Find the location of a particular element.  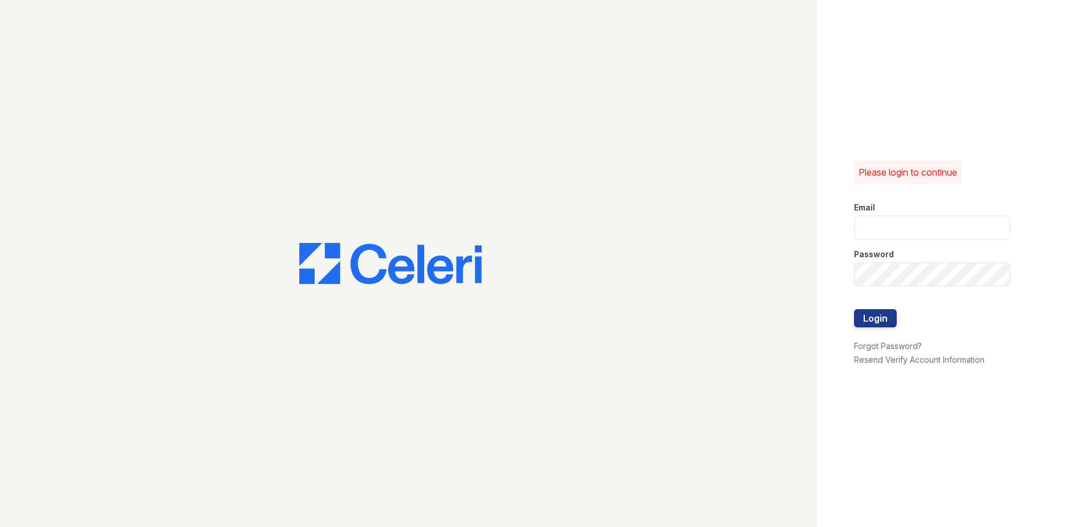

a: Forgot Password? is located at coordinates (888, 345).